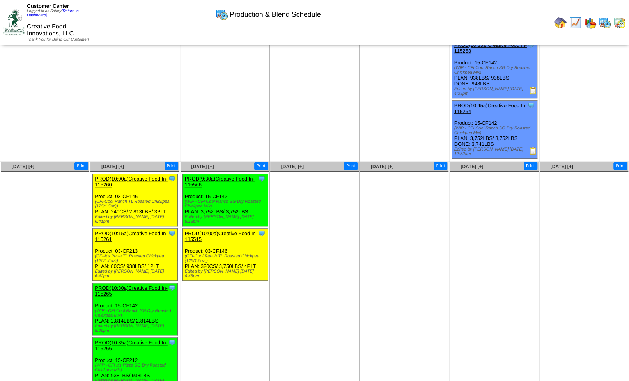 The width and height of the screenshot is (629, 381). I want to click on div: Product: 15-CF142 PLAN: 3,752LBS / 3,752LBS, so click(225, 200).